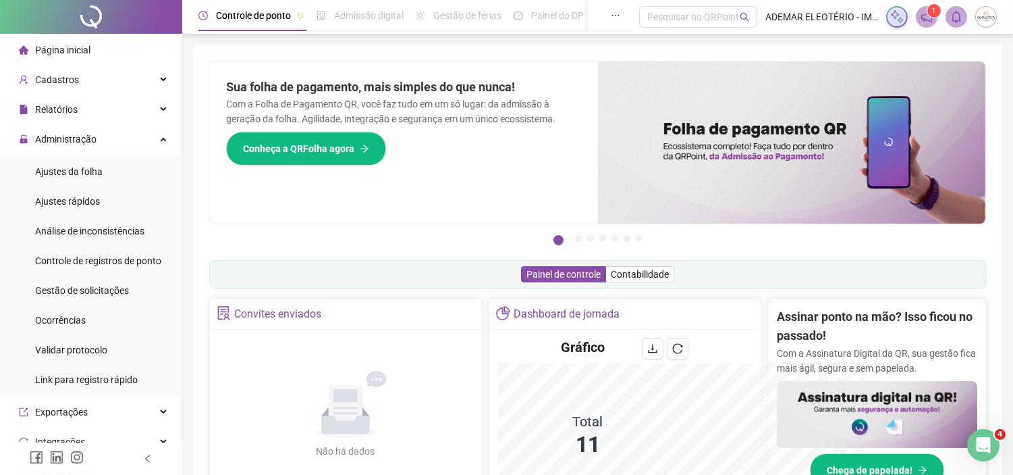 This screenshot has height=475, width=1013. Describe the element at coordinates (57, 80) in the screenshot. I see `span: Cadastros` at that location.